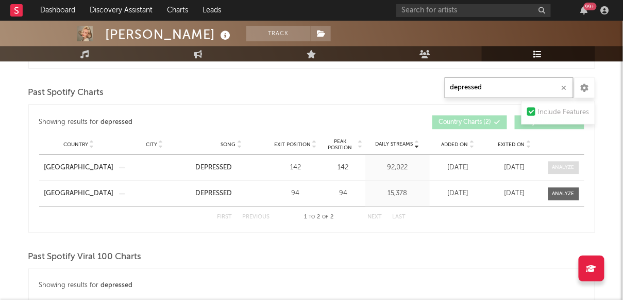 This screenshot has width=623, height=300. What do you see at coordinates (400, 217) in the screenshot?
I see `button: Last` at bounding box center [400, 217].